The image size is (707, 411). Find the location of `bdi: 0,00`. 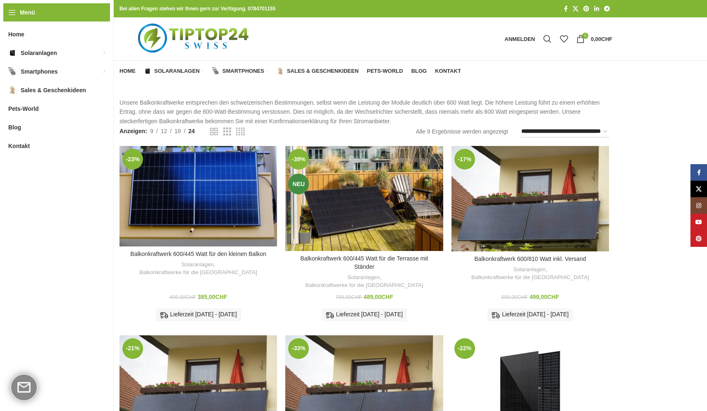

bdi: 0,00 is located at coordinates (602, 39).